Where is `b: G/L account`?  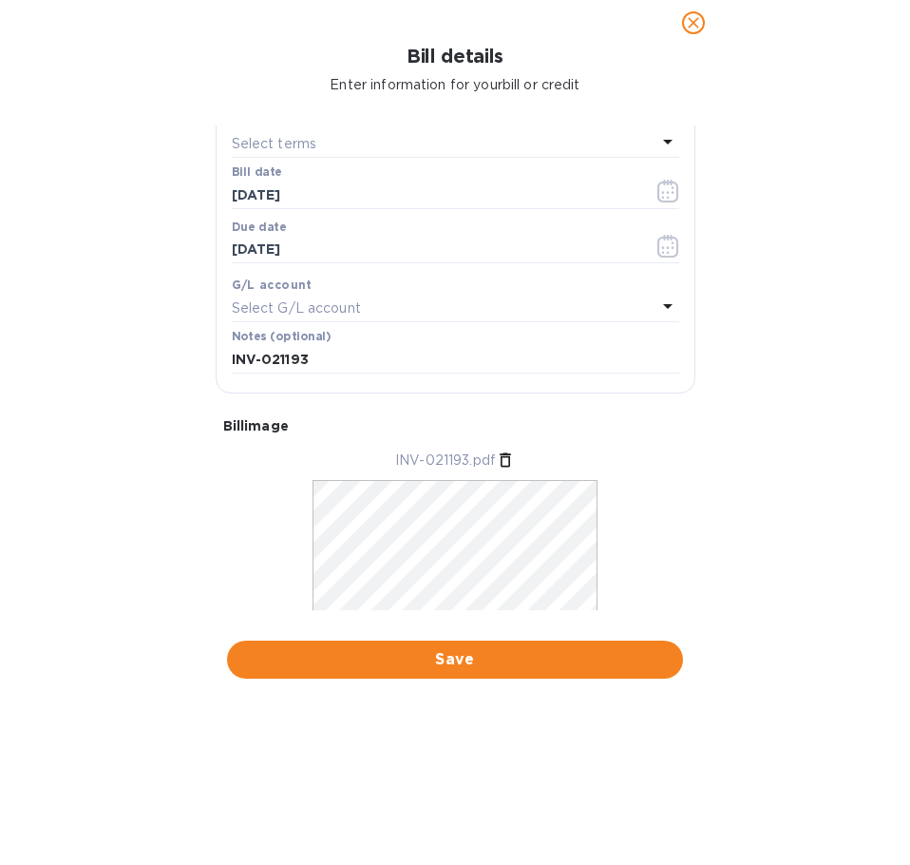
b: G/L account is located at coordinates (272, 284).